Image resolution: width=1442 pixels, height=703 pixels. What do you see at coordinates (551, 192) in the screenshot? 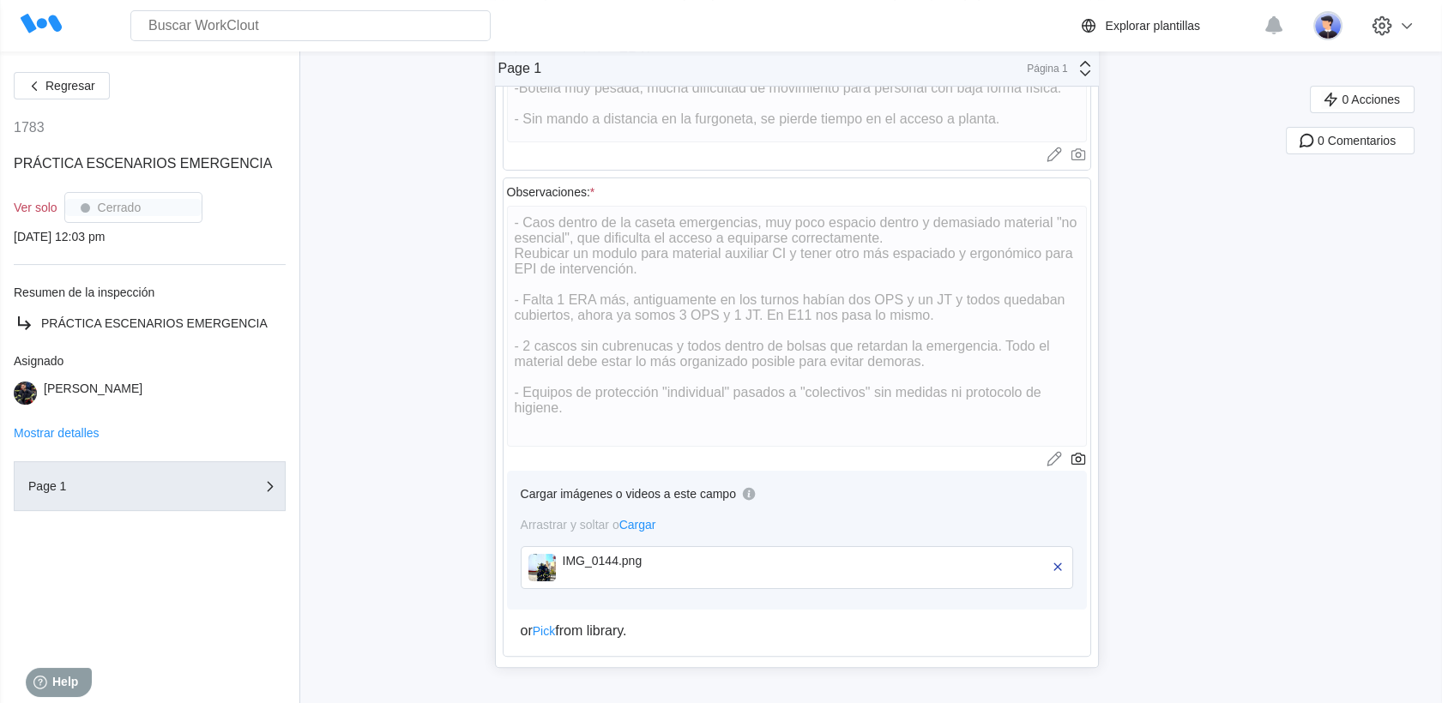
I see `div: Observaciones:` at bounding box center [551, 192].